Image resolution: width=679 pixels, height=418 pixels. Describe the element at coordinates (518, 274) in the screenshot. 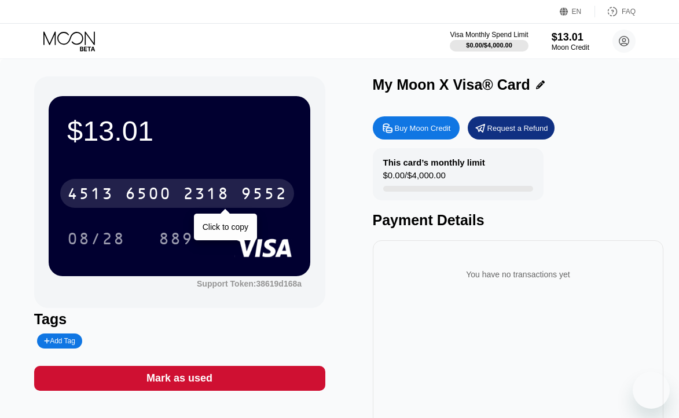

I see `div: You have no transactions yet` at that location.